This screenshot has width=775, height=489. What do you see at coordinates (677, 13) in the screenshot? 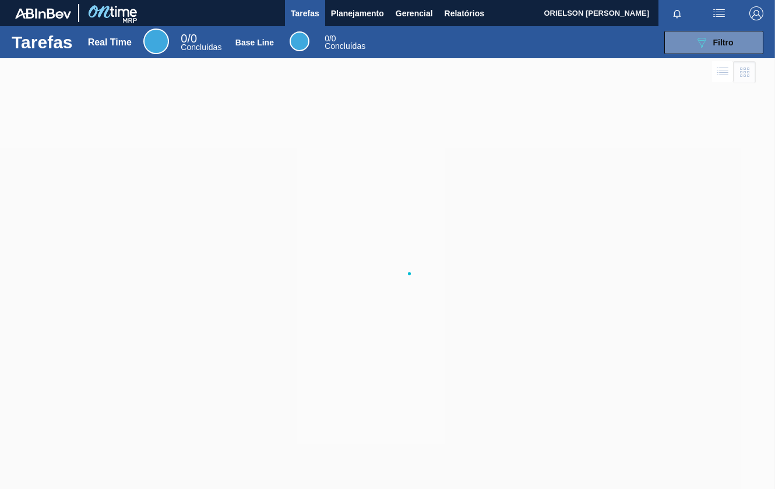
I see `button: Notificações` at bounding box center [677, 13].